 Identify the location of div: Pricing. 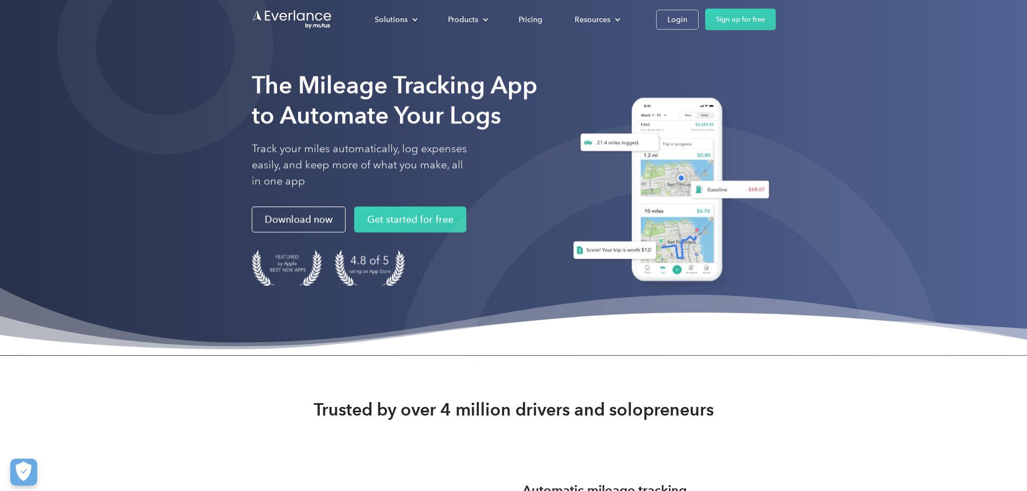
(531, 19).